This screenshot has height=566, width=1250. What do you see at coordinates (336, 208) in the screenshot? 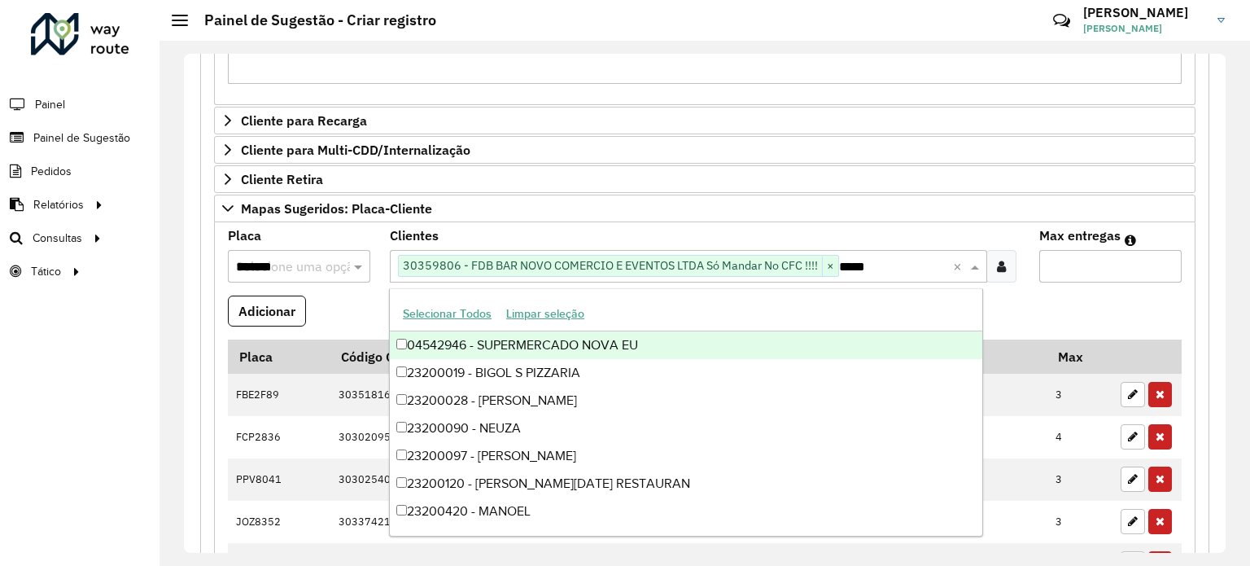
I see `span: Mapas Sugeridos: Placa-Cliente` at bounding box center [336, 208].